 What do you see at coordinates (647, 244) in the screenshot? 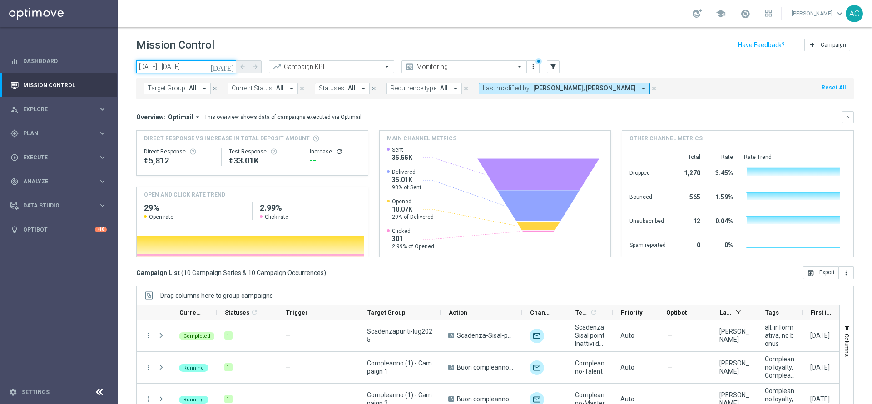
I see `div: Spam reported` at bounding box center [647, 244].